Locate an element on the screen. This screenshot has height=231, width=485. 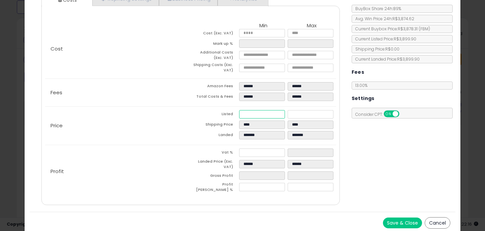
td: Cost (Exc. VAT) is located at coordinates (215, 34).